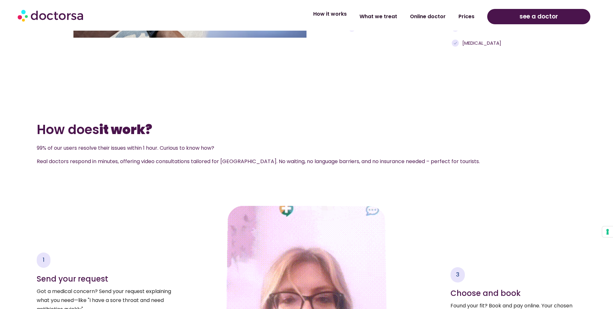 The height and width of the screenshot is (309, 613). What do you see at coordinates (307, 130) in the screenshot?
I see `h2: How does` at bounding box center [307, 130].